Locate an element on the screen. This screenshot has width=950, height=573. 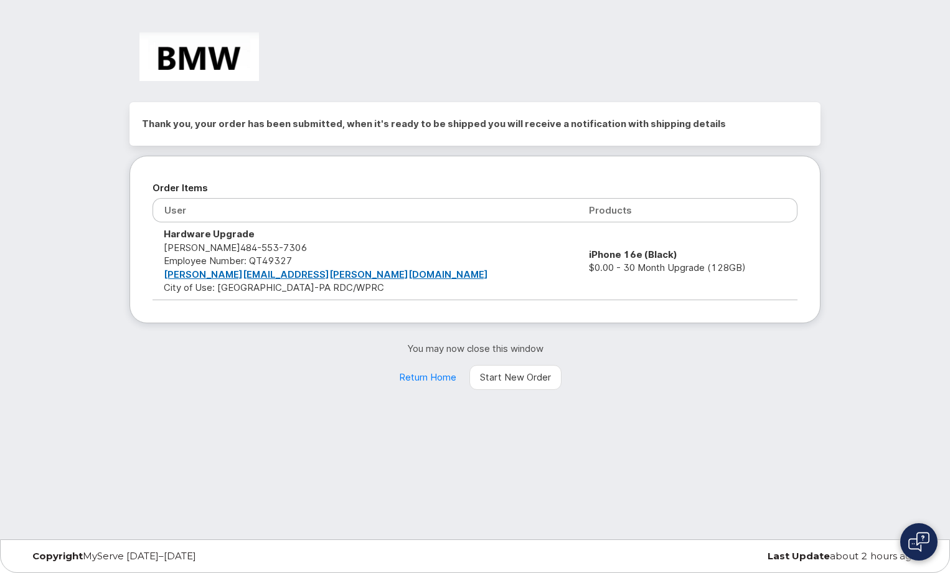
strong: iPhone 16e (Black) is located at coordinates (633, 254).